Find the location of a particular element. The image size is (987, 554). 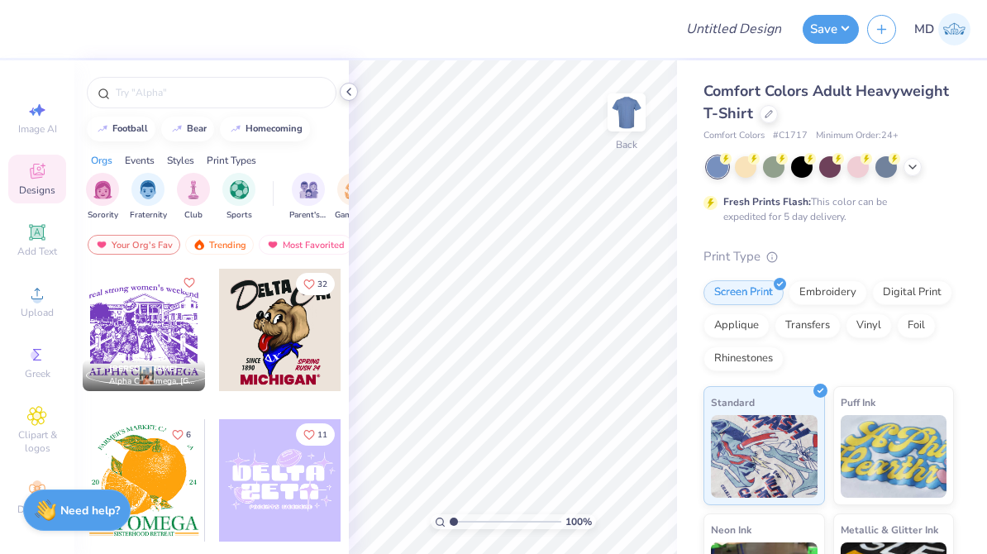

div: bear is located at coordinates (197, 128).